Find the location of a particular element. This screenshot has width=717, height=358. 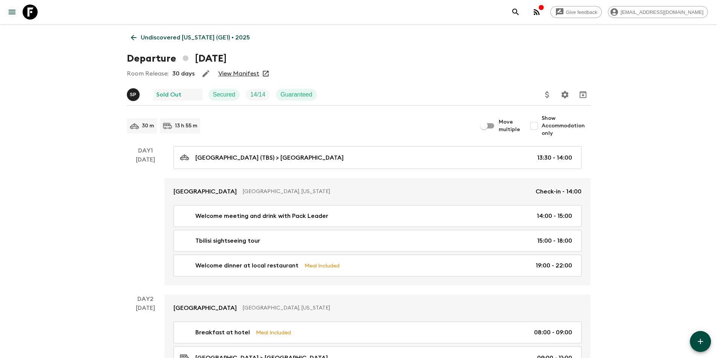

a: Tbilisi sightseeing tour15:00 - 18:00 is located at coordinates (377, 241).